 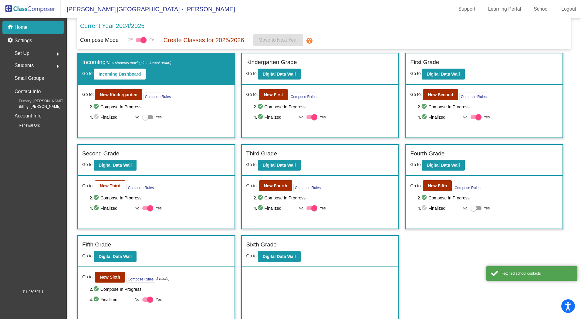 I want to click on button: New Kindergarden, so click(x=119, y=95).